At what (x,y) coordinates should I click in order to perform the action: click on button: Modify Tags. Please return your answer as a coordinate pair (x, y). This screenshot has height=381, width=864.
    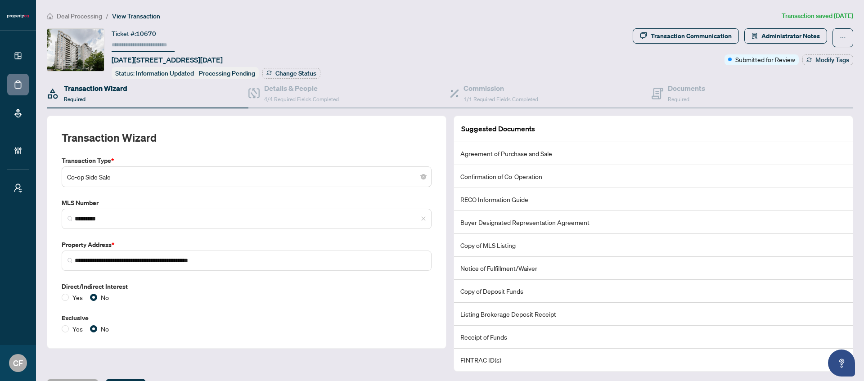
    Looking at the image, I should click on (827, 60).